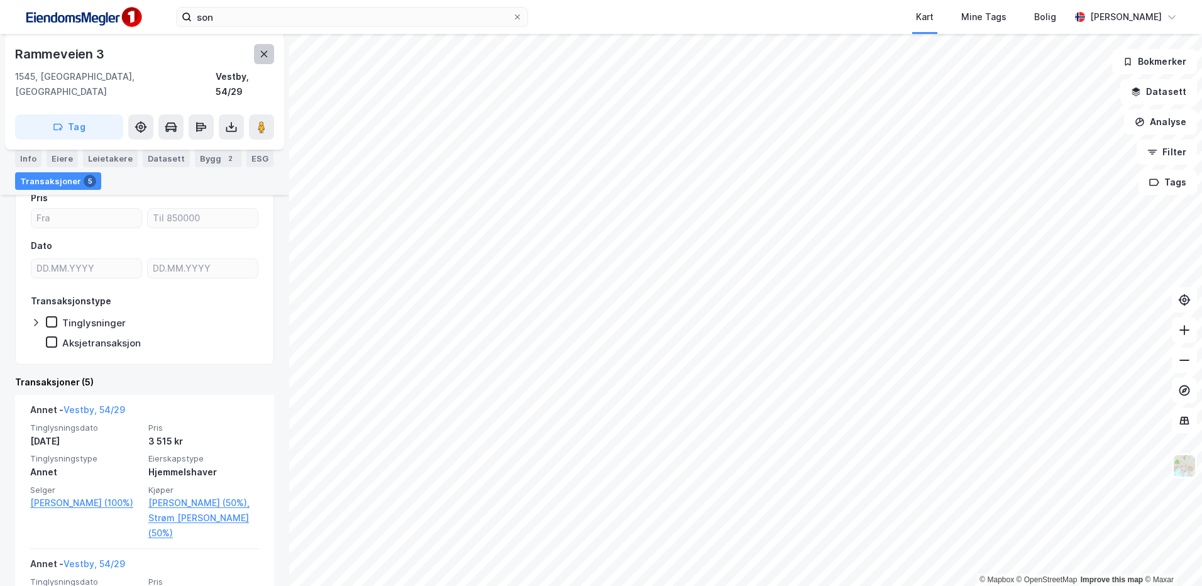 Image resolution: width=1202 pixels, height=586 pixels. Describe the element at coordinates (39, 198) in the screenshot. I see `div: Pris` at that location.